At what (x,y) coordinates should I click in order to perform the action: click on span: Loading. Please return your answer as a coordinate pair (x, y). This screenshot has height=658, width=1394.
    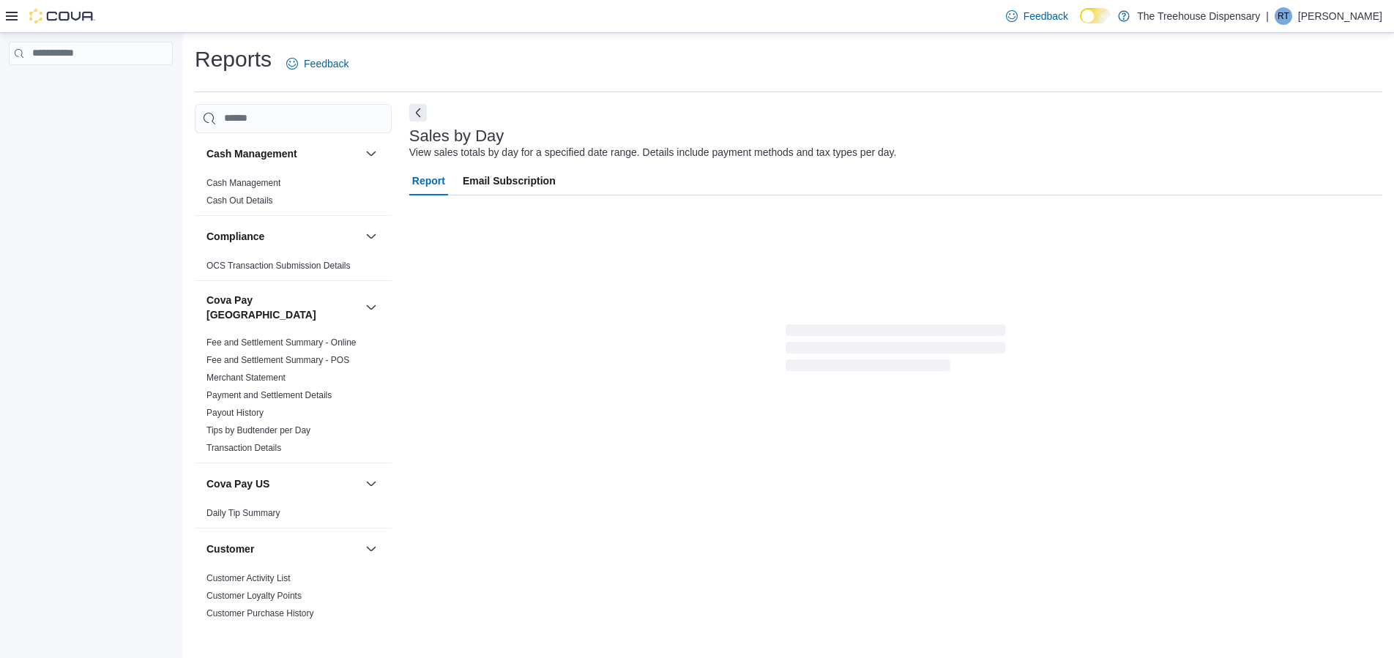
    Looking at the image, I should click on (895, 351).